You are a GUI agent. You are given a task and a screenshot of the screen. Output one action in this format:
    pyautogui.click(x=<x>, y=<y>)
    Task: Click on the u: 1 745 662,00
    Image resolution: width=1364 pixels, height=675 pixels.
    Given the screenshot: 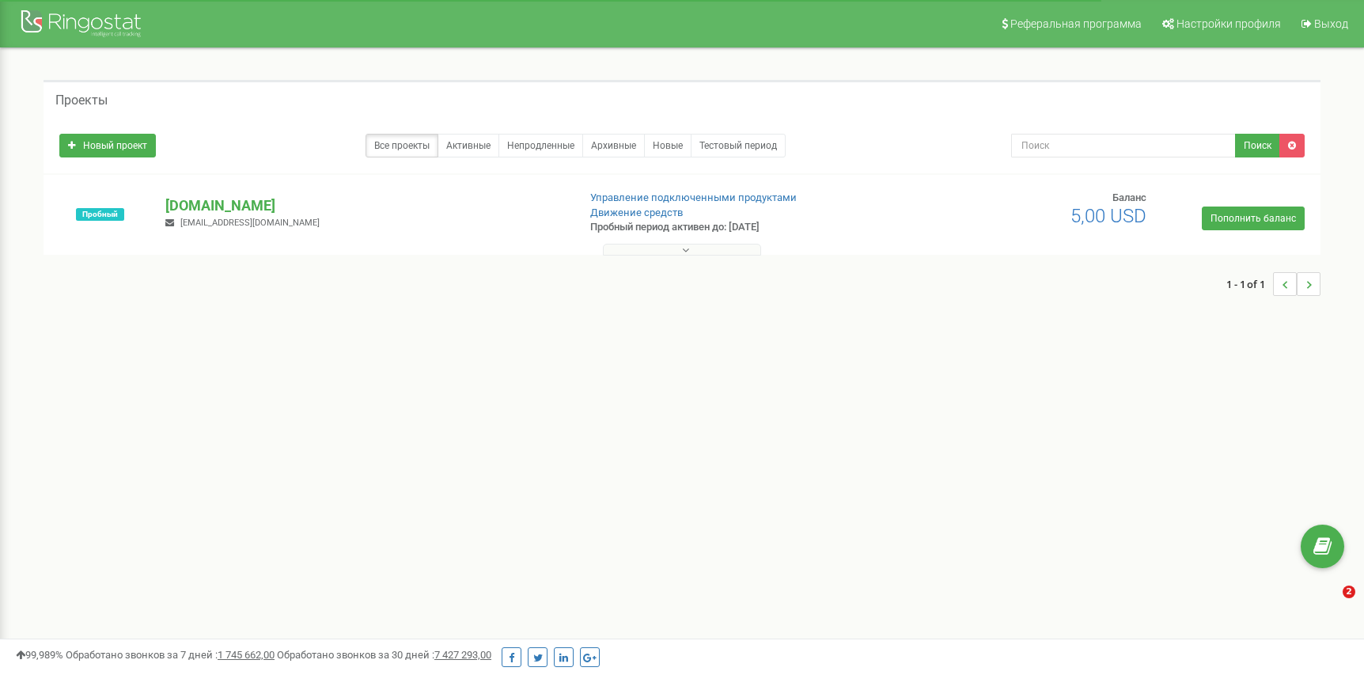 What is the action you would take?
    pyautogui.click(x=246, y=654)
    